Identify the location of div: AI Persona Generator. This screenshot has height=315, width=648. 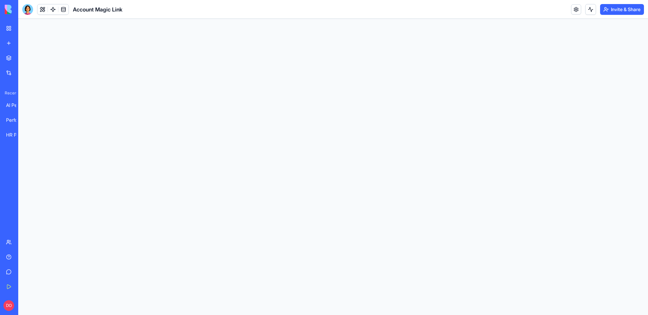
(16, 105).